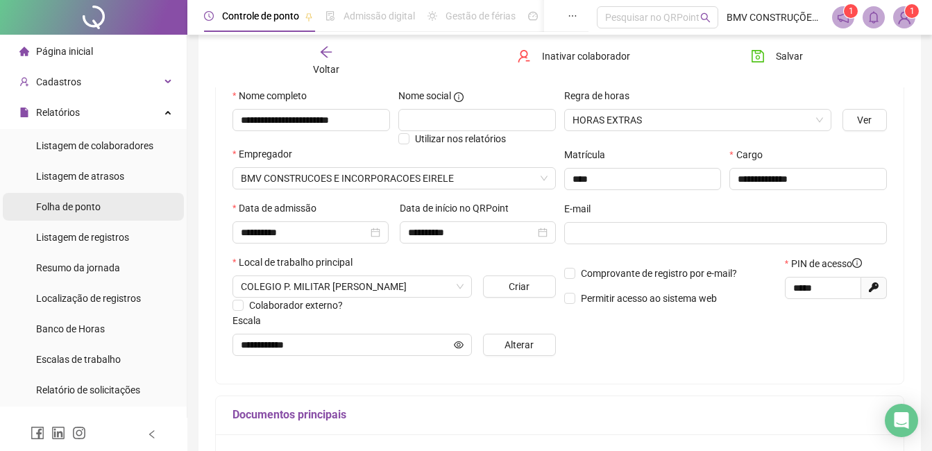 This screenshot has width=932, height=451. I want to click on span: Listagem de colaboradores, so click(94, 146).